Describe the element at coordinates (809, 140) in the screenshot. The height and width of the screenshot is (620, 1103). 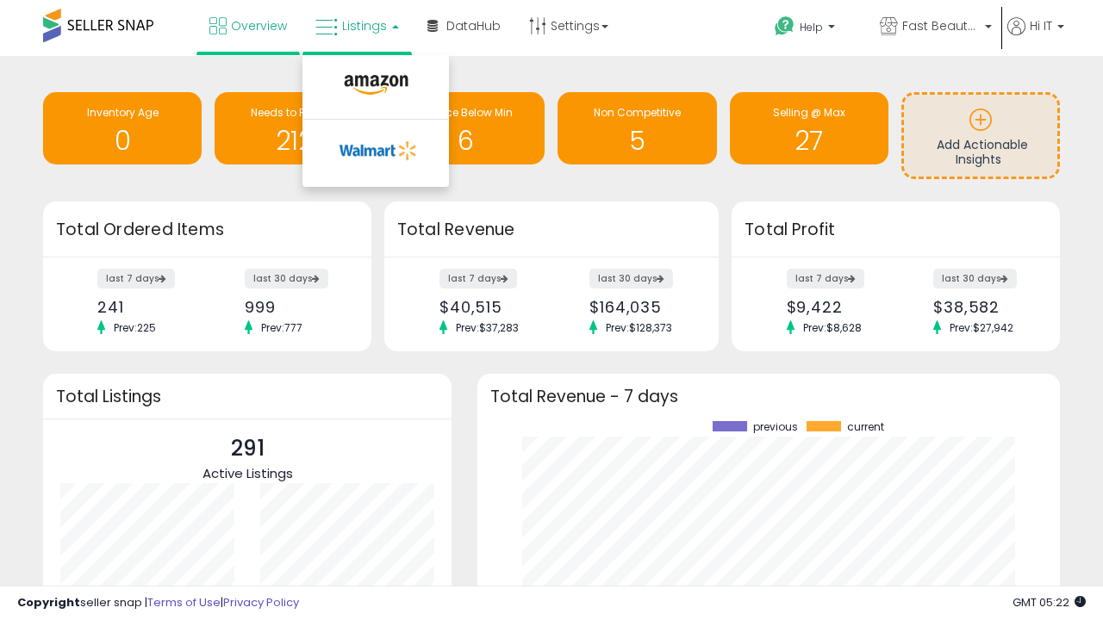
I see `h1: 27` at that location.